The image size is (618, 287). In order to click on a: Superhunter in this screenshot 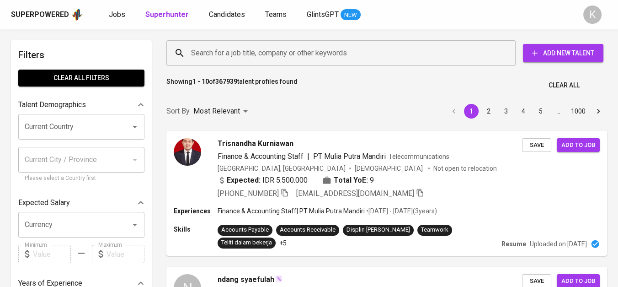, I will do `click(168, 15)`.